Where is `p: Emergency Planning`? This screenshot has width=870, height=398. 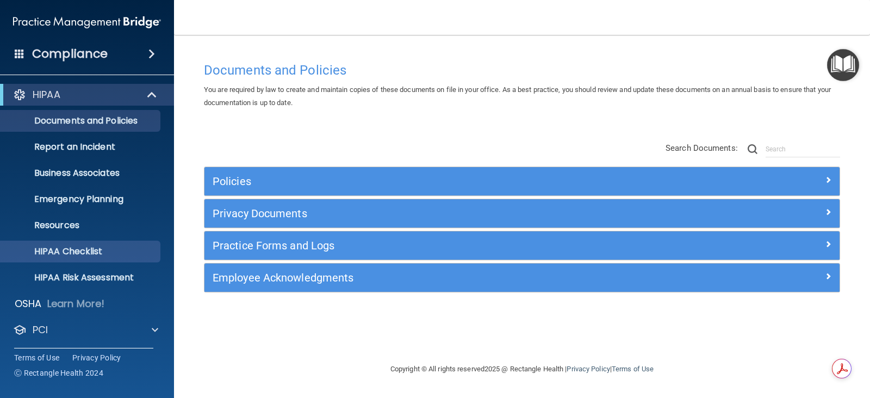
p: Emergency Planning is located at coordinates (81, 199).